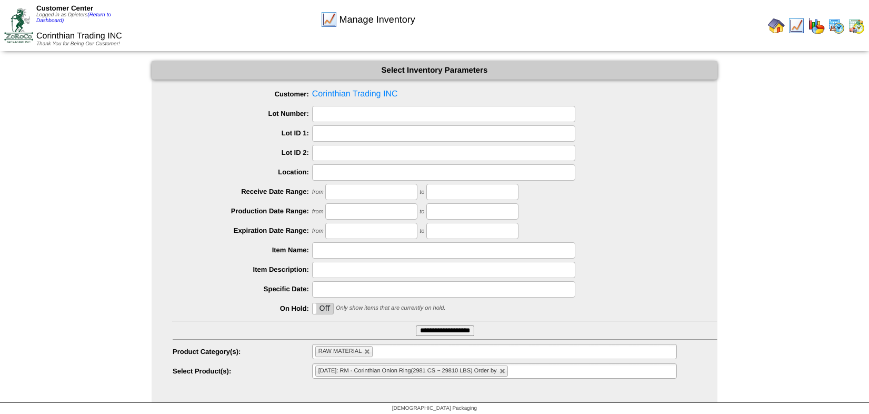 The height and width of the screenshot is (414, 869). What do you see at coordinates (242, 370) in the screenshot?
I see `label: Select Product(s):` at bounding box center [242, 370].